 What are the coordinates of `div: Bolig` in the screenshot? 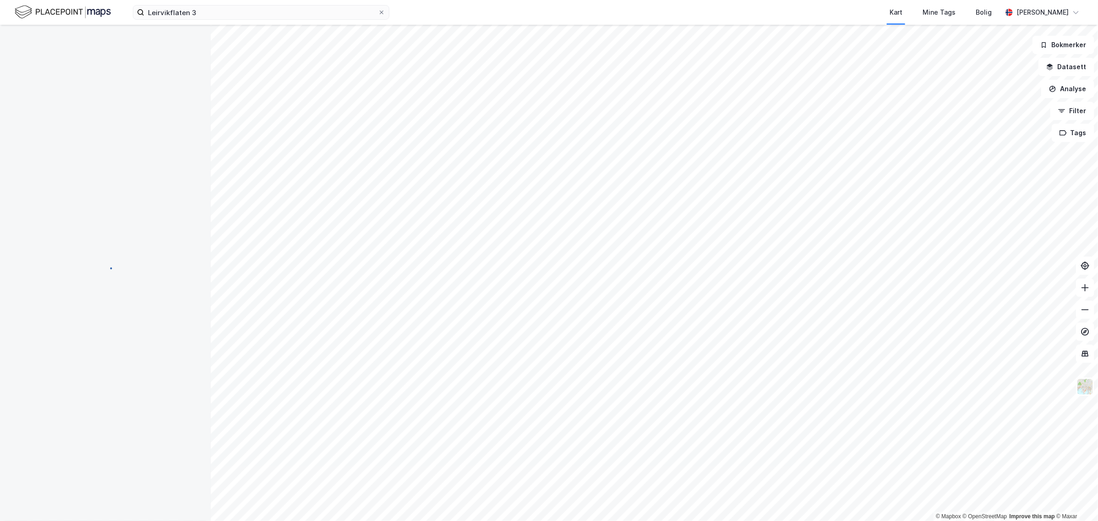 It's located at (984, 12).